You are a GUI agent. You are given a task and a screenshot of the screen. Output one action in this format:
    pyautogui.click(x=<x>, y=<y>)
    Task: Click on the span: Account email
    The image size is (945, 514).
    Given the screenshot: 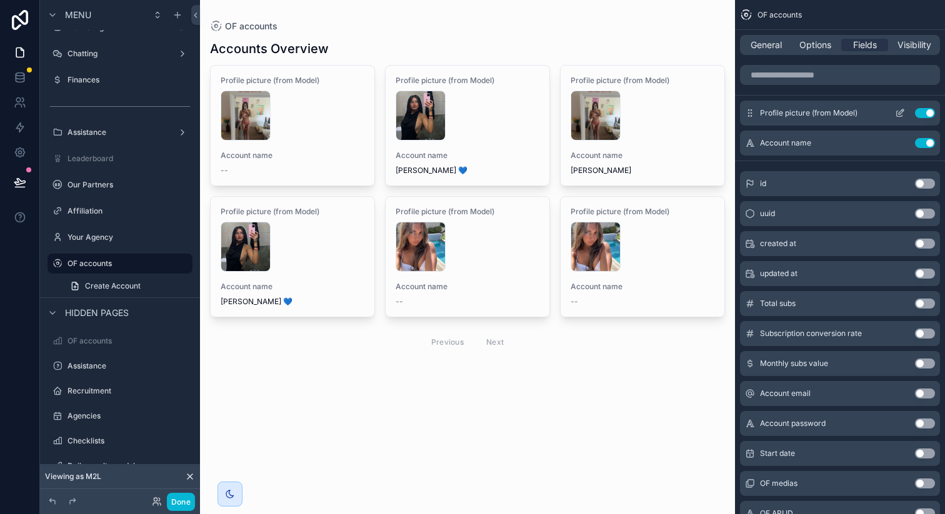 What is the action you would take?
    pyautogui.click(x=785, y=394)
    